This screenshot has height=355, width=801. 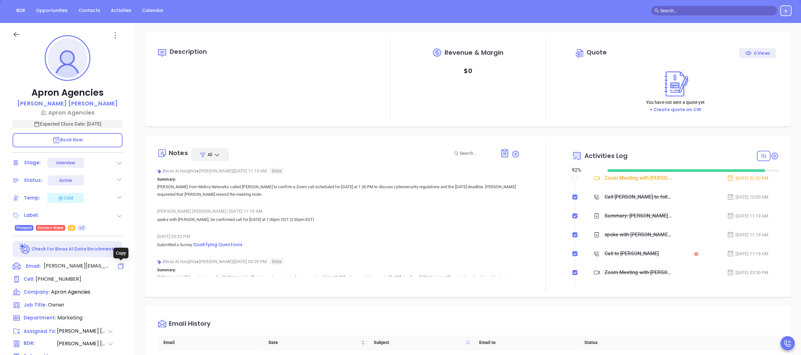 I want to click on span: Date, so click(x=314, y=342).